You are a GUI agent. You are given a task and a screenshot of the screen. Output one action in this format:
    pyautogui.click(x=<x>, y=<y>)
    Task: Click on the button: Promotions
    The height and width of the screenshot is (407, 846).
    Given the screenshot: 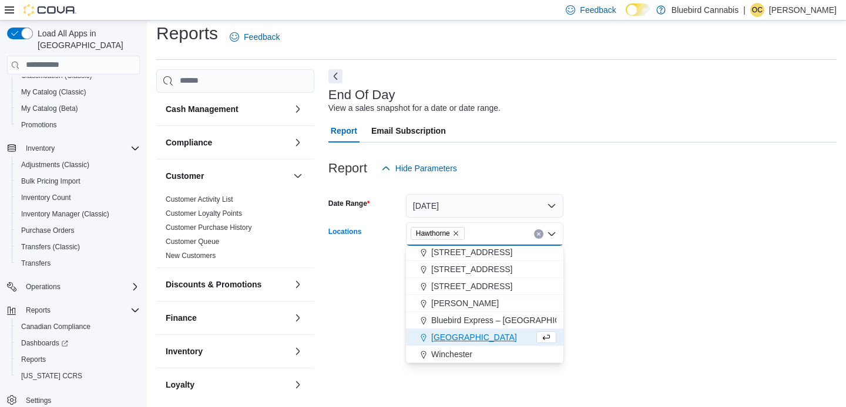 What is the action you would take?
    pyautogui.click(x=78, y=125)
    